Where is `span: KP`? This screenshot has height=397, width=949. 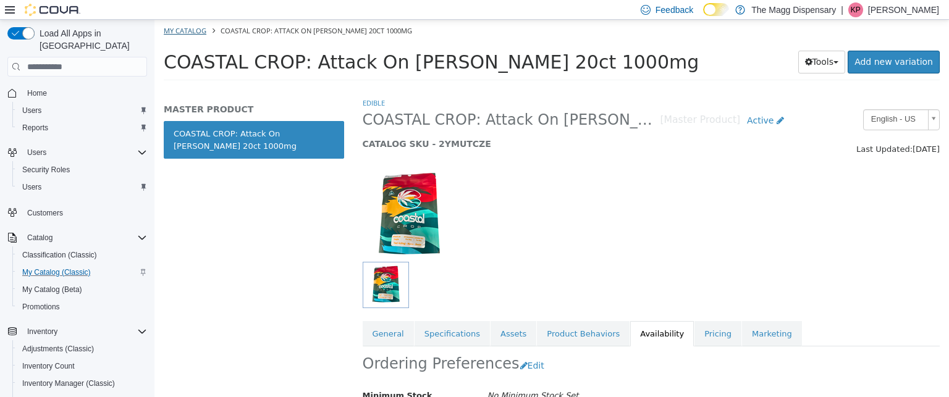 span: KP is located at coordinates (856, 10).